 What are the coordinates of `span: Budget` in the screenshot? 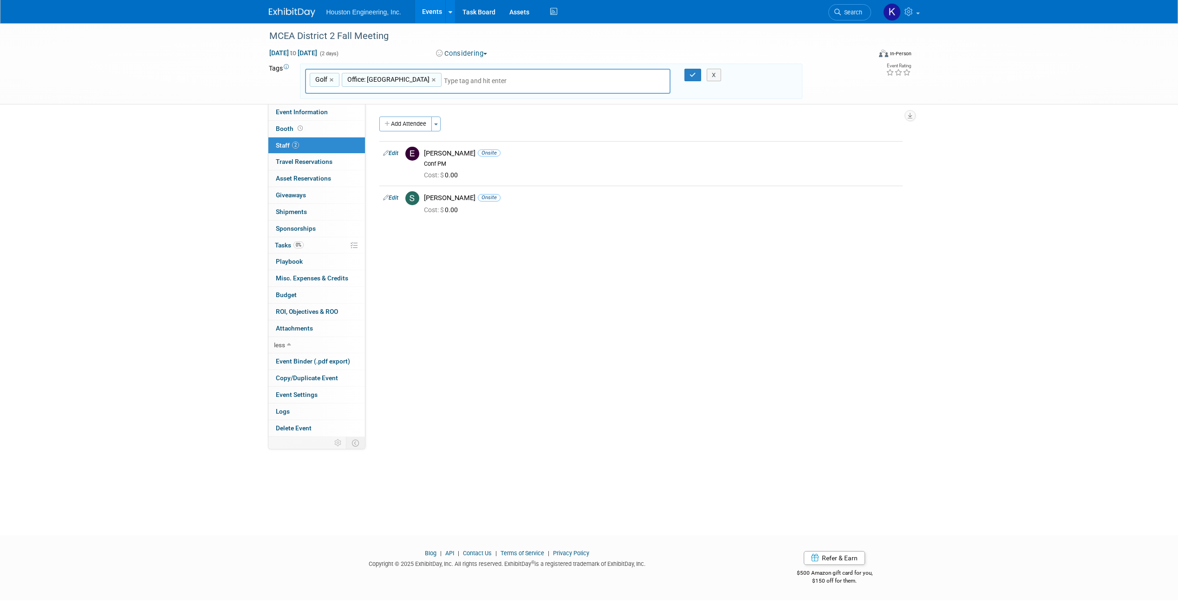 It's located at (286, 295).